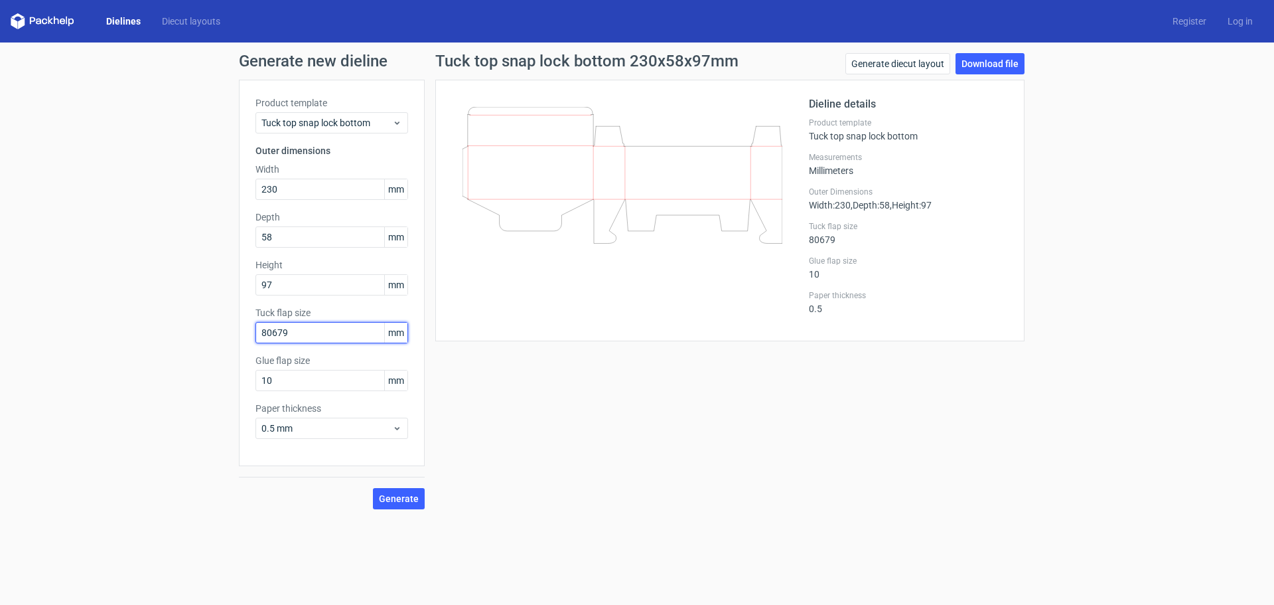  What do you see at coordinates (909, 129) in the screenshot?
I see `div: Tuck top snap lock bottom` at bounding box center [909, 129].